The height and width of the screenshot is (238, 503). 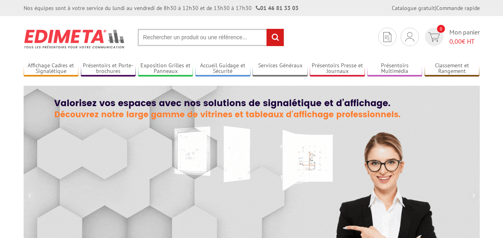 What do you see at coordinates (280, 68) in the screenshot?
I see `a: Services Généraux` at bounding box center [280, 68].